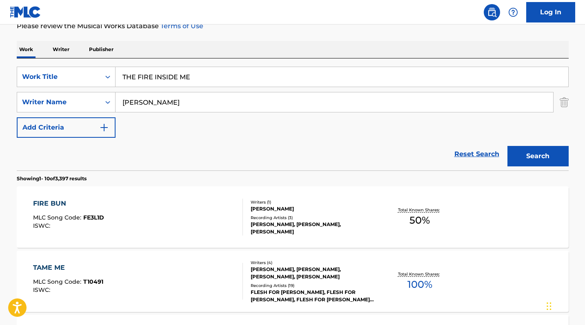 Image resolution: width=585 pixels, height=325 pixels. I want to click on div: Writer Name, so click(59, 102).